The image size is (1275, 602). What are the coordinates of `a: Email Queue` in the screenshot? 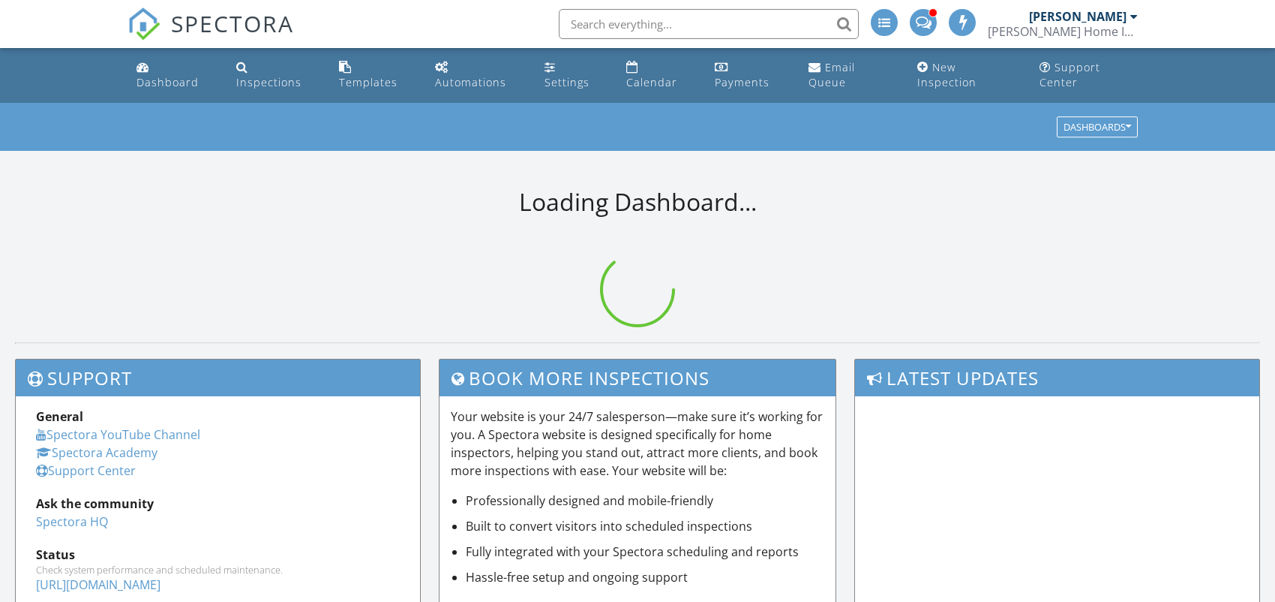 It's located at (851, 75).